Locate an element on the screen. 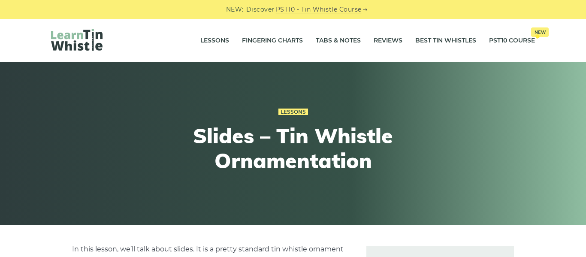 The height and width of the screenshot is (257, 586). span: New is located at coordinates (540, 32).